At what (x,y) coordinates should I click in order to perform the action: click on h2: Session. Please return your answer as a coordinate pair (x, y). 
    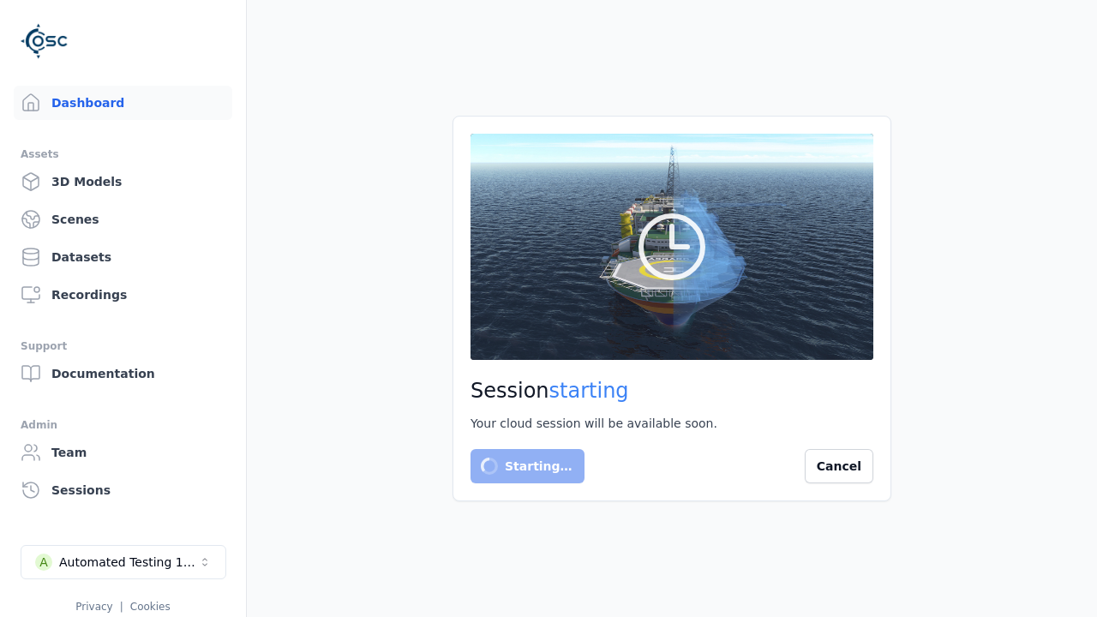
    Looking at the image, I should click on (672, 391).